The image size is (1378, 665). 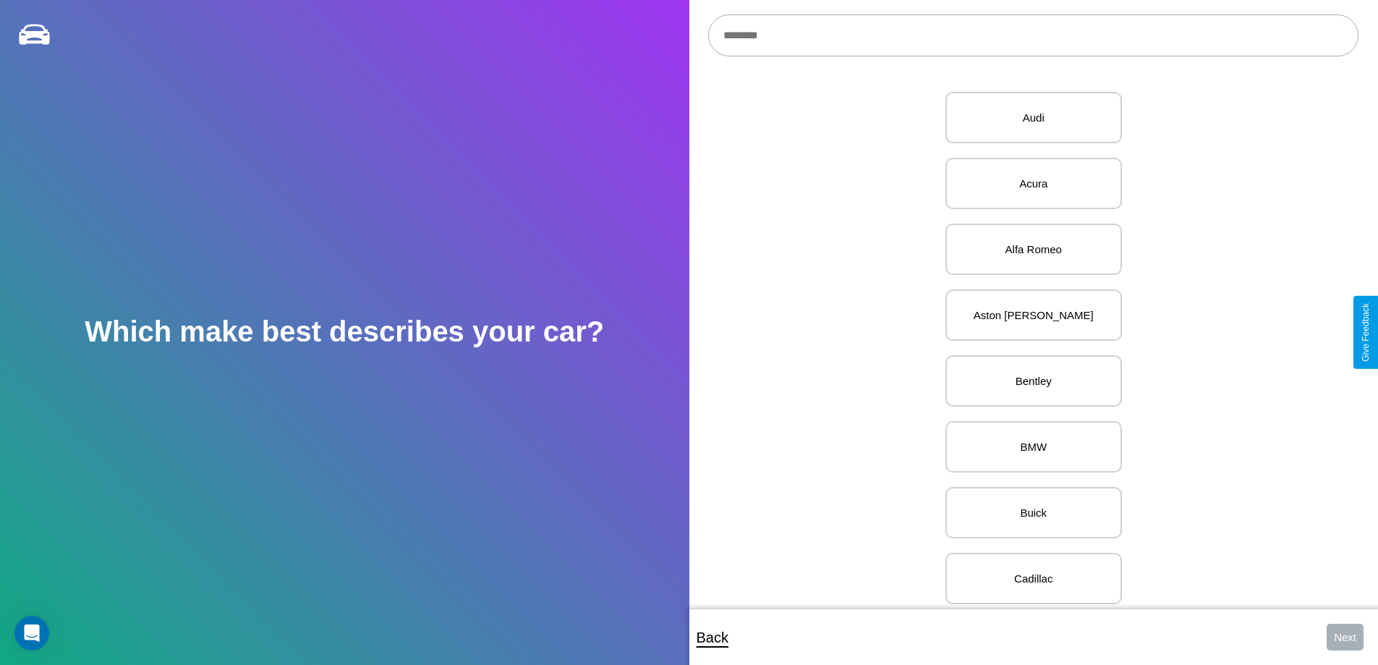 I want to click on div: Give Feedback, so click(x=1365, y=332).